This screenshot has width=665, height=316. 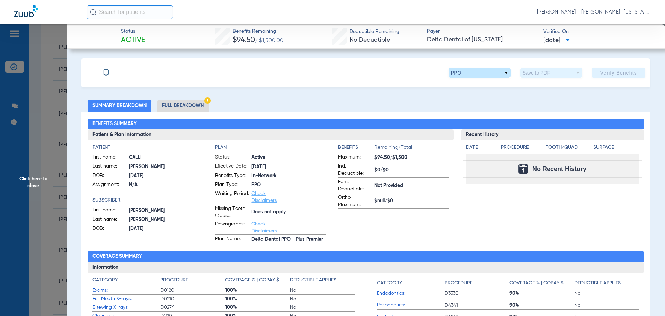 What do you see at coordinates (193, 290) in the screenshot?
I see `span: D0120` at bounding box center [193, 290].